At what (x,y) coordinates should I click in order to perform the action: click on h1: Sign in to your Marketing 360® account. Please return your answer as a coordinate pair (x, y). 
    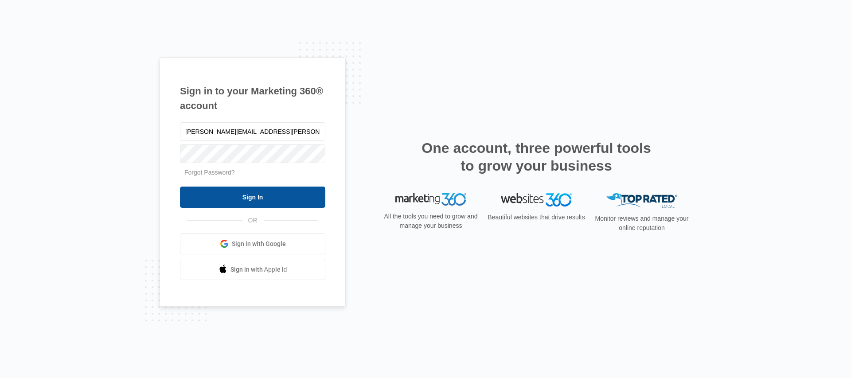
    Looking at the image, I should click on (253, 98).